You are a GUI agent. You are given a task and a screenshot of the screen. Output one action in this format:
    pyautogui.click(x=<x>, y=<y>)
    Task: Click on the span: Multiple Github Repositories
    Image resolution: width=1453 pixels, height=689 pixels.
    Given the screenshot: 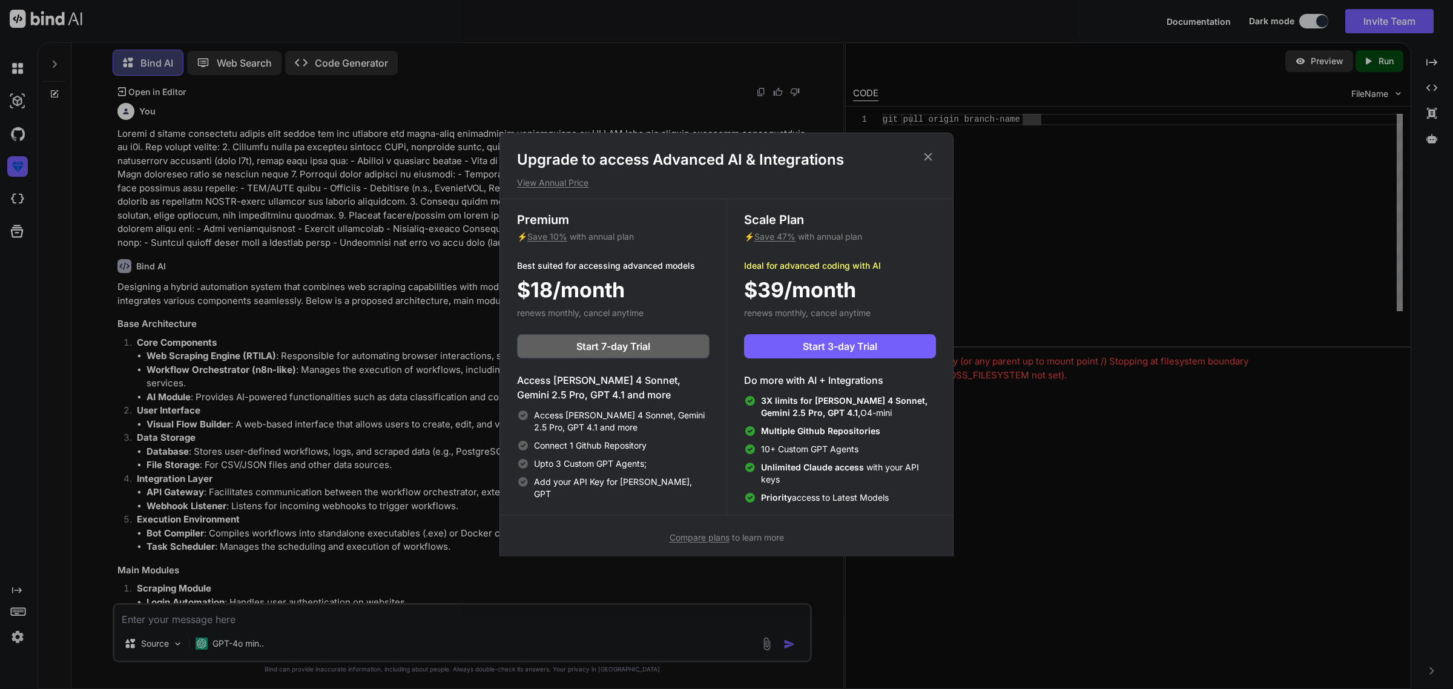 What is the action you would take?
    pyautogui.click(x=820, y=430)
    